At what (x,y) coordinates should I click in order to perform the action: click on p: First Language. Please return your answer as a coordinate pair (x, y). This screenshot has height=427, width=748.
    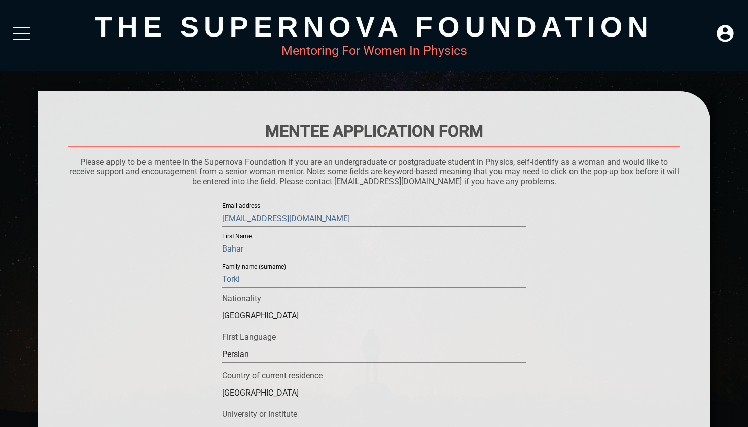
    Looking at the image, I should click on (374, 337).